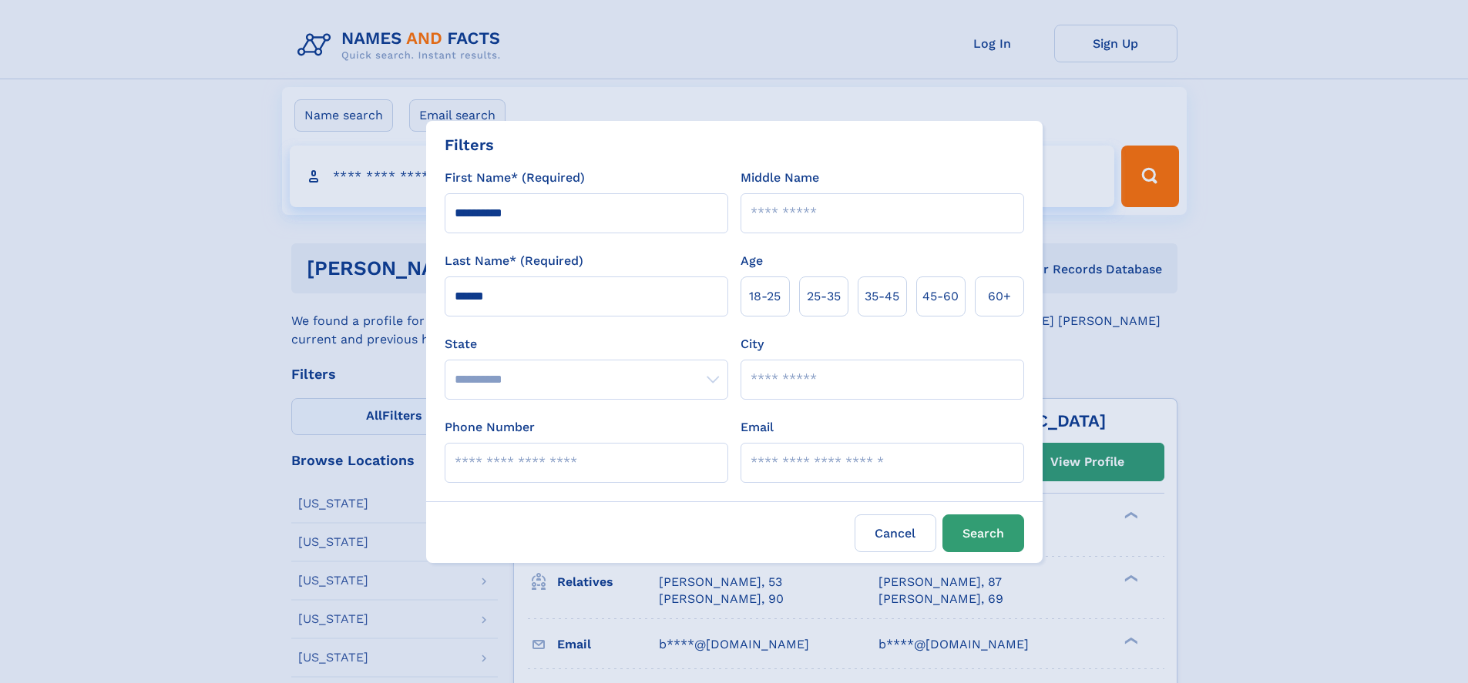  Describe the element at coordinates (751, 261) in the screenshot. I see `label: Age` at that location.